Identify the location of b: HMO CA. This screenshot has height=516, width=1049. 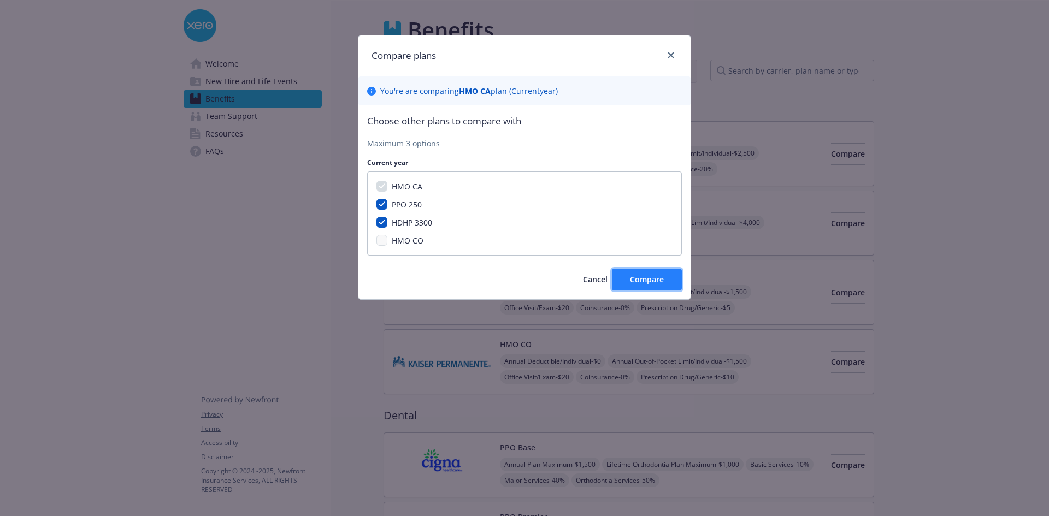
(475, 91).